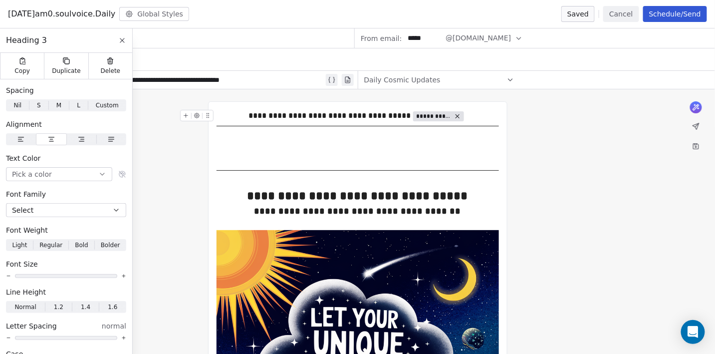 This screenshot has height=354, width=715. I want to click on span: Bolder, so click(110, 245).